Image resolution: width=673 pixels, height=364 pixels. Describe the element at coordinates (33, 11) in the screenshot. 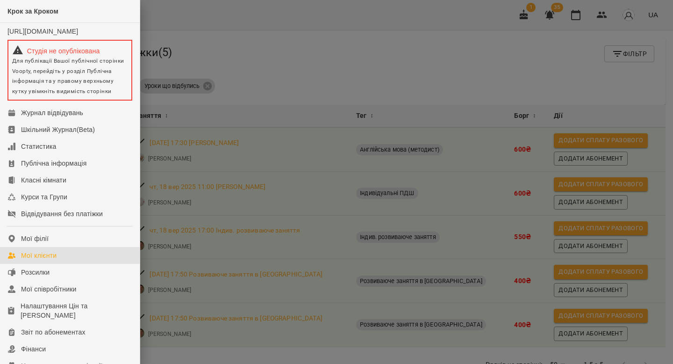

I see `span: Крок за Кроком` at that location.